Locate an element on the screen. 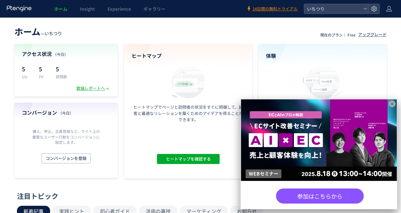  h4: ヒートマップ is located at coordinates (188, 56).